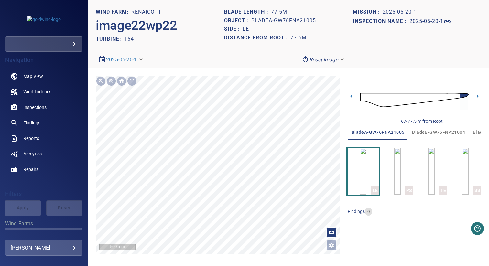 The image size is (489, 266). Describe the element at coordinates (363, 172) in the screenshot. I see `a: LE` at that location.